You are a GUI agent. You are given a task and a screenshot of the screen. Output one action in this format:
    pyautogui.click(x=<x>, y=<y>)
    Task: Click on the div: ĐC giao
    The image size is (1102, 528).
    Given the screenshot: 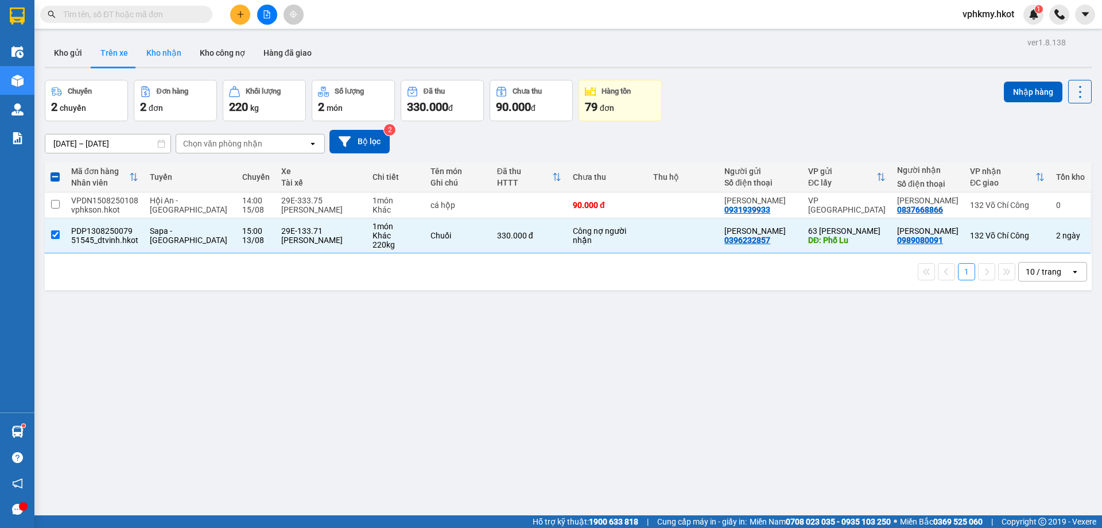 What is the action you would take?
    pyautogui.click(x=1003, y=183)
    